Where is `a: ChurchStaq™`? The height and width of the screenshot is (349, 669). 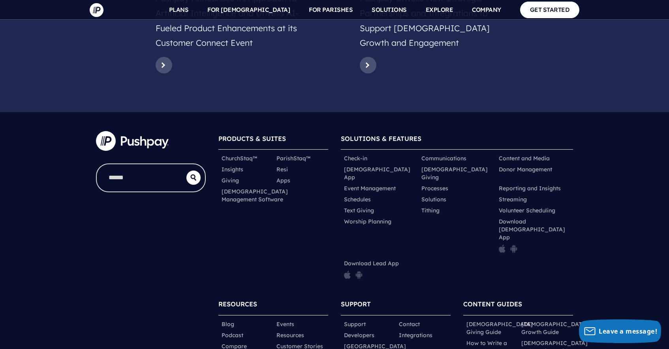
a: ChurchStaq™ is located at coordinates (239, 158).